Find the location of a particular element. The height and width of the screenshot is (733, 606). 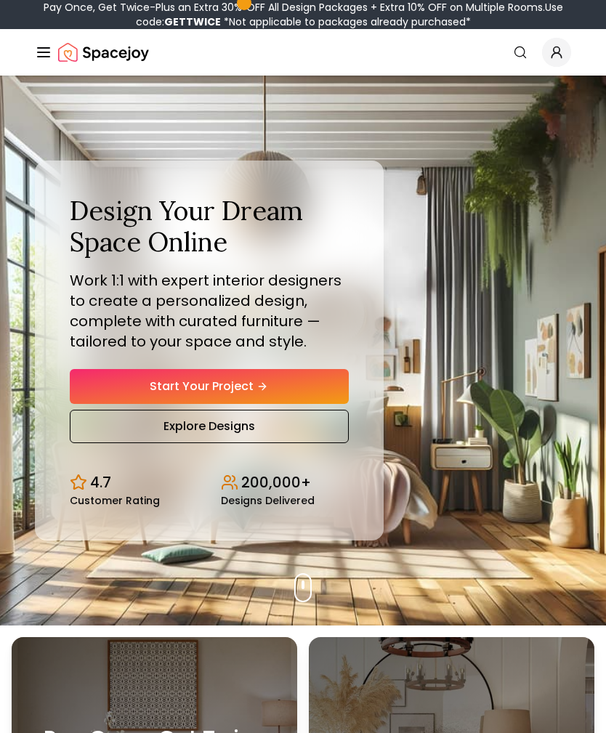

h1: Design Your Dream Space Online is located at coordinates (209, 227).